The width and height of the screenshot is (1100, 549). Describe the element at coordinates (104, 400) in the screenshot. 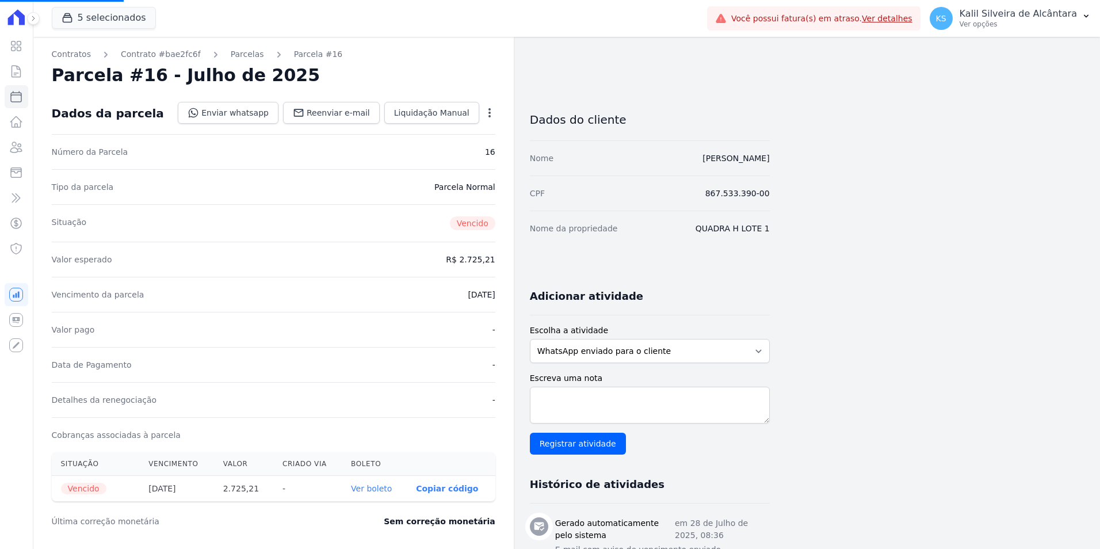

I see `dt: Detalhes da renegociação` at that location.